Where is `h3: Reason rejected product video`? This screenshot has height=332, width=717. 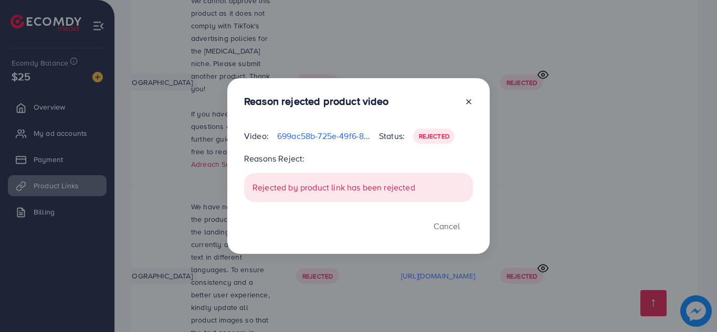 h3: Reason rejected product video is located at coordinates (317, 101).